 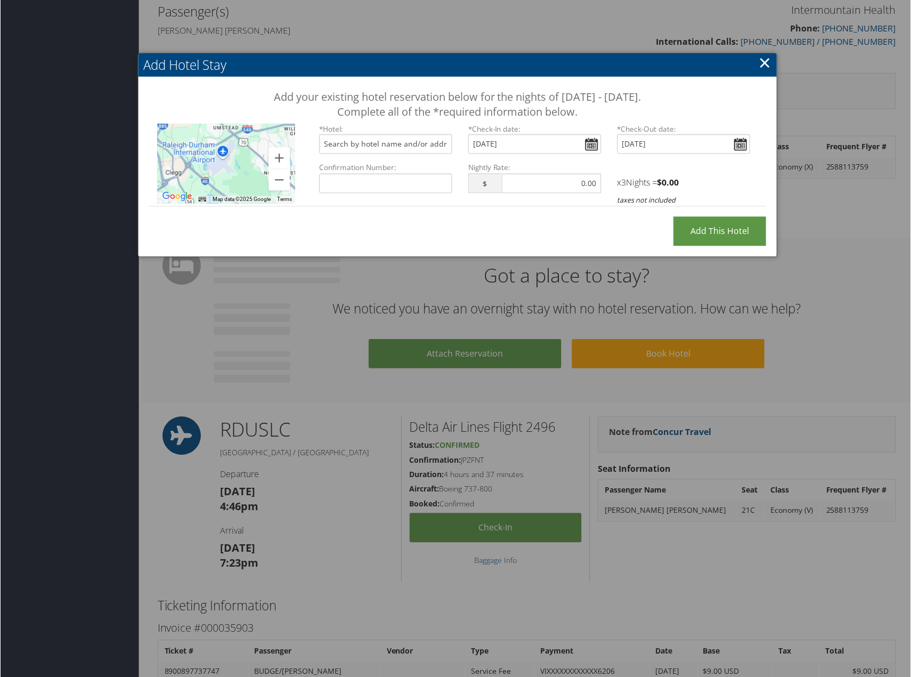 I want to click on button: Zoom out, so click(x=279, y=180).